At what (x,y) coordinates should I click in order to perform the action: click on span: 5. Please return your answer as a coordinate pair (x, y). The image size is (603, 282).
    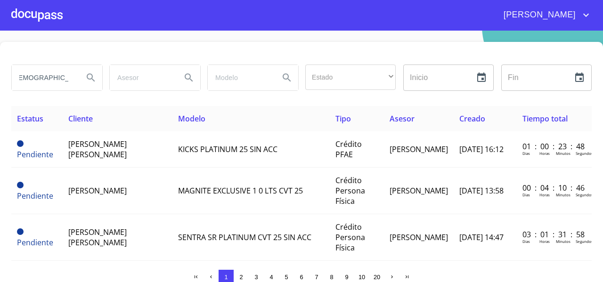
    Looking at the image, I should click on (286, 277).